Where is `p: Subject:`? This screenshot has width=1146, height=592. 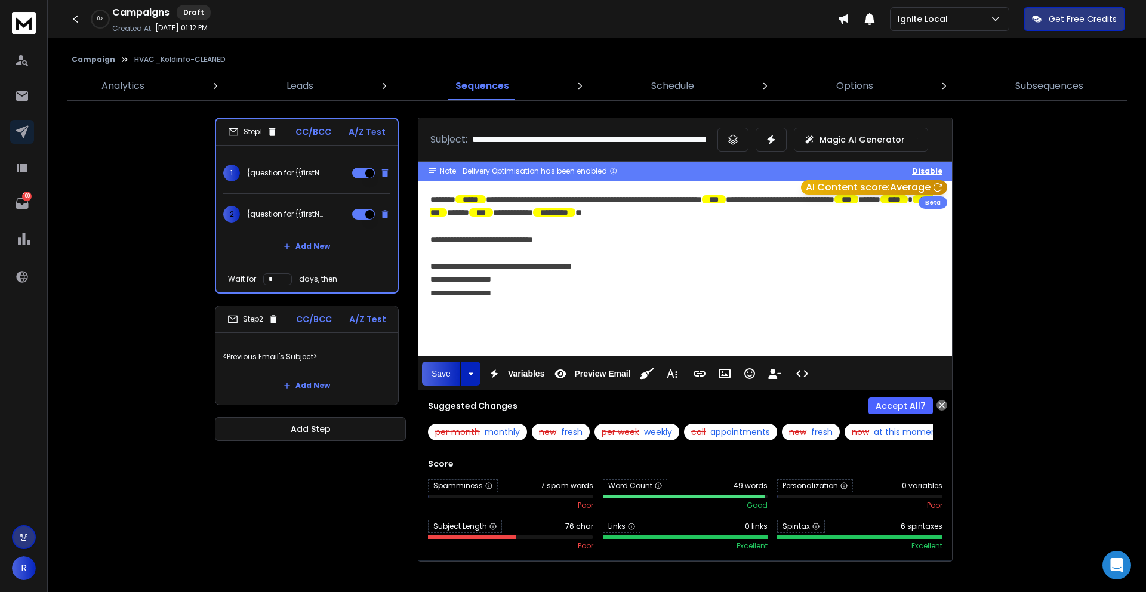 p: Subject: is located at coordinates (449, 140).